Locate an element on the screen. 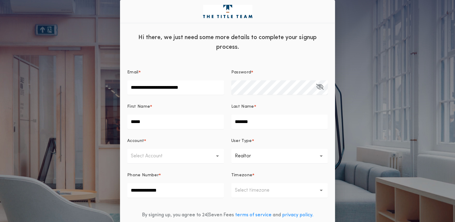  input: Last Name* is located at coordinates (279, 122).